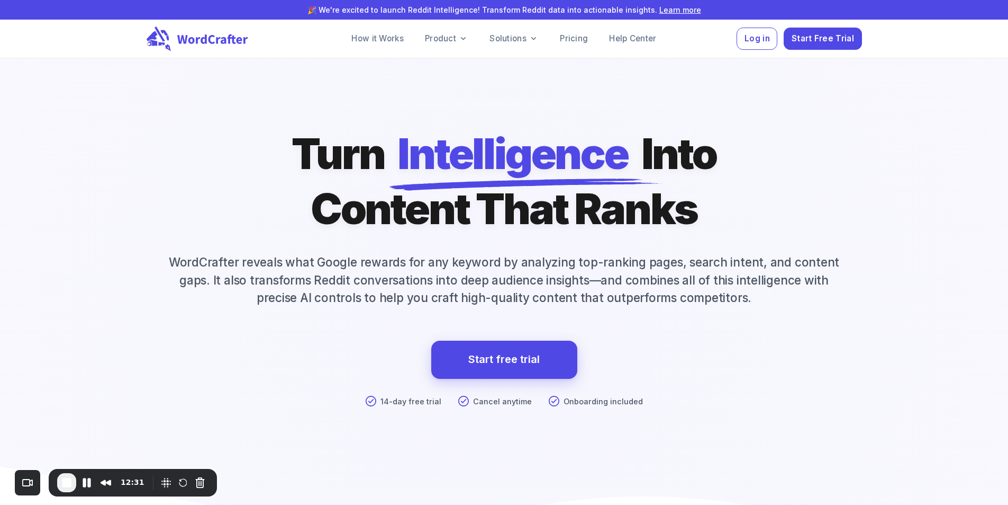 This screenshot has height=505, width=1008. I want to click on p: 14-day free trial, so click(411, 401).